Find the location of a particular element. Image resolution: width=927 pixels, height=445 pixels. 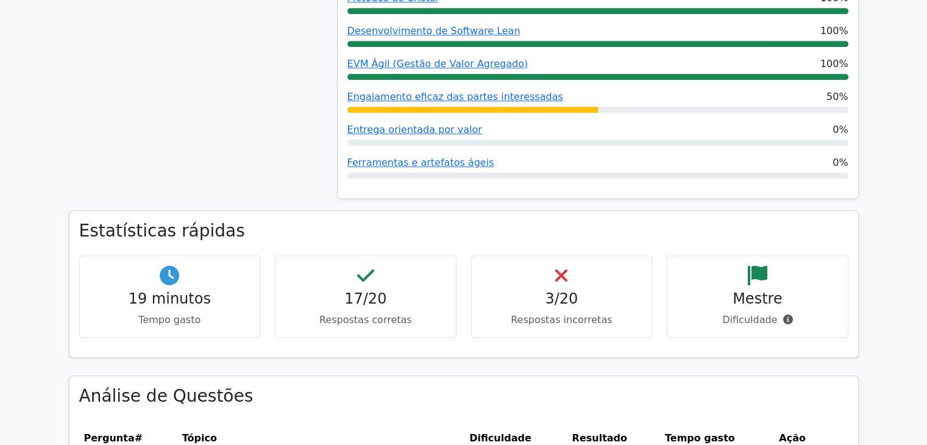

font: Análise de Questões is located at coordinates (166, 395).